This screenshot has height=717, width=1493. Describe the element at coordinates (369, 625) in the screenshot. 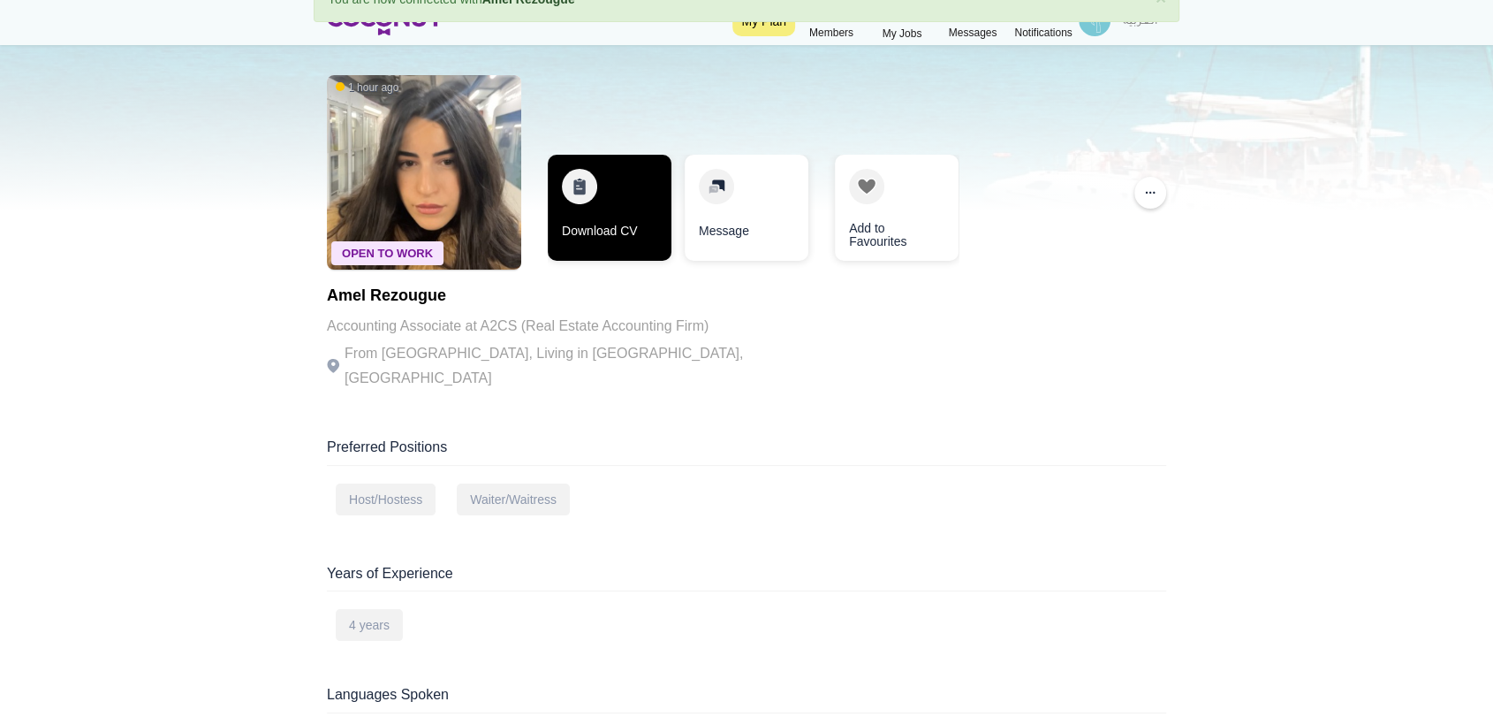

I see `div: 4 years` at that location.